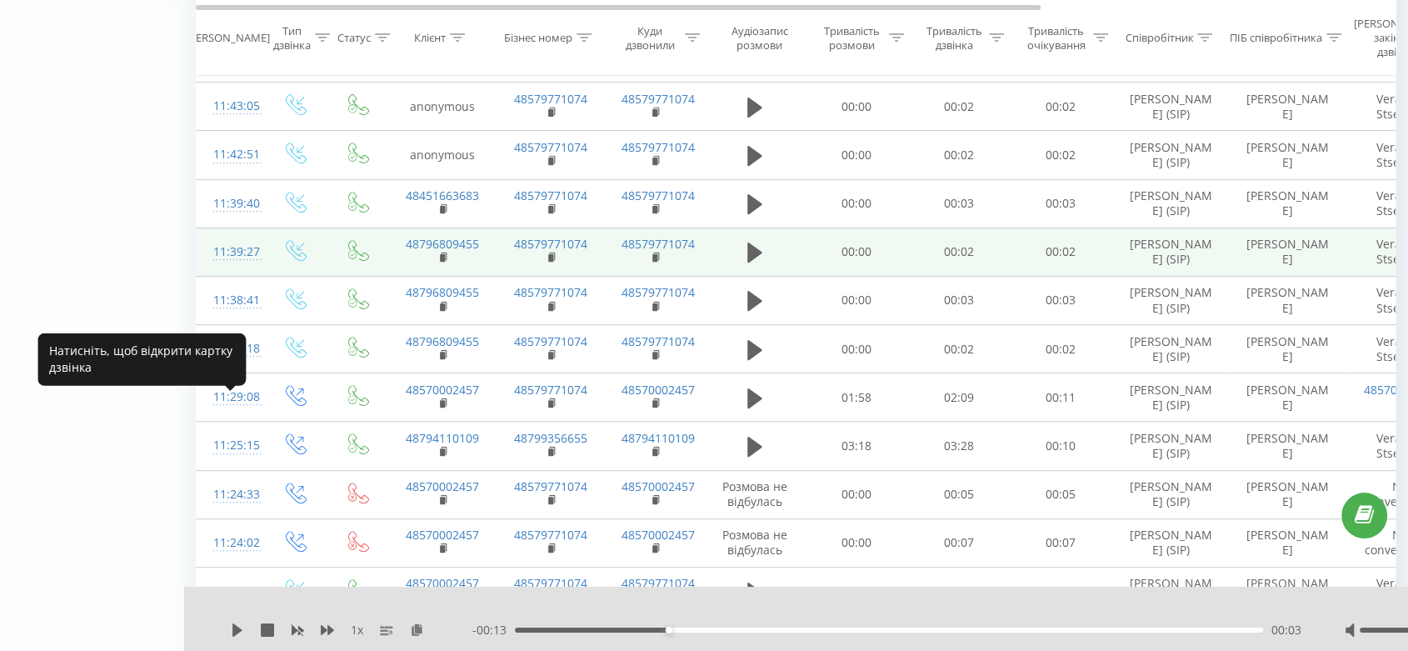 The height and width of the screenshot is (651, 1408). What do you see at coordinates (230, 445) in the screenshot?
I see `div: 11:25:15` at bounding box center [230, 445].